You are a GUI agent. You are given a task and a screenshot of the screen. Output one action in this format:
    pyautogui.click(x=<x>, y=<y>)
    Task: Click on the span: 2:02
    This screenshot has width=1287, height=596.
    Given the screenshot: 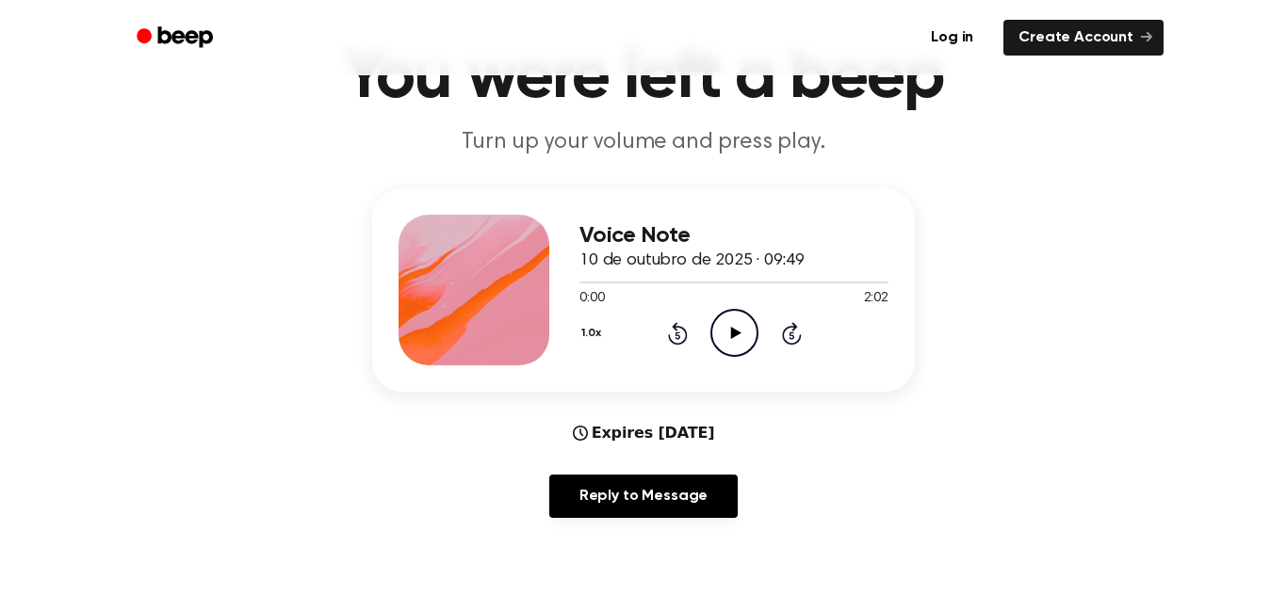 What is the action you would take?
    pyautogui.click(x=876, y=299)
    